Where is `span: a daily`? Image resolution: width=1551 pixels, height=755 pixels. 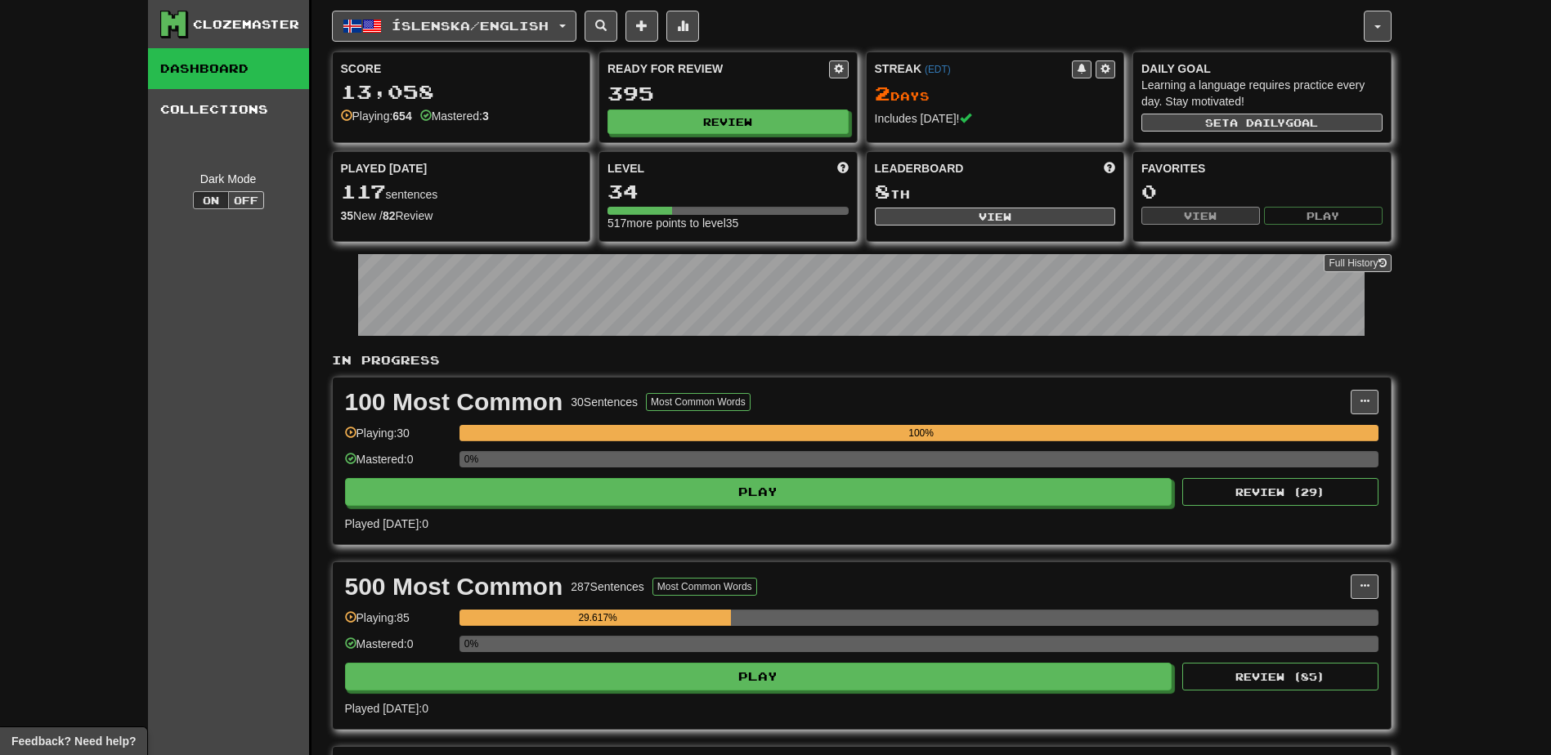
span: a daily is located at coordinates (1257, 123).